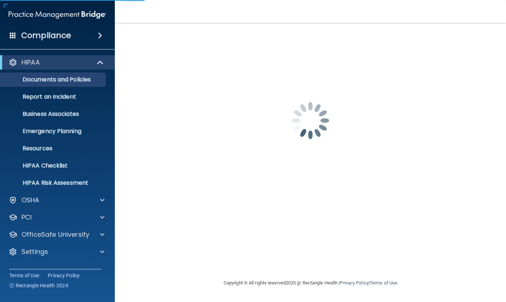 This screenshot has height=302, width=506. What do you see at coordinates (56, 62) in the screenshot?
I see `a: HIPAA` at bounding box center [56, 62].